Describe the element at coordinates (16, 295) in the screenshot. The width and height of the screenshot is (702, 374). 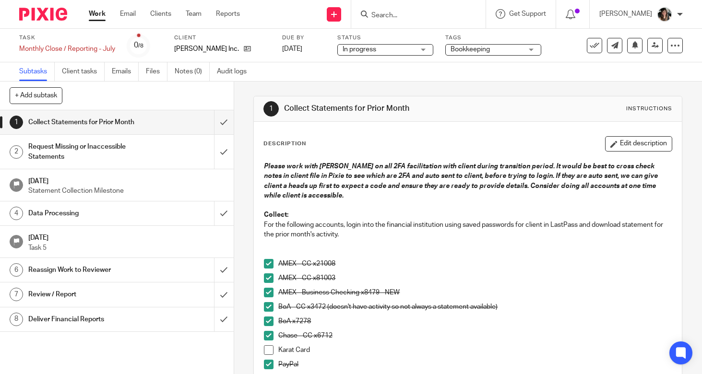
I see `div: 7` at that location.